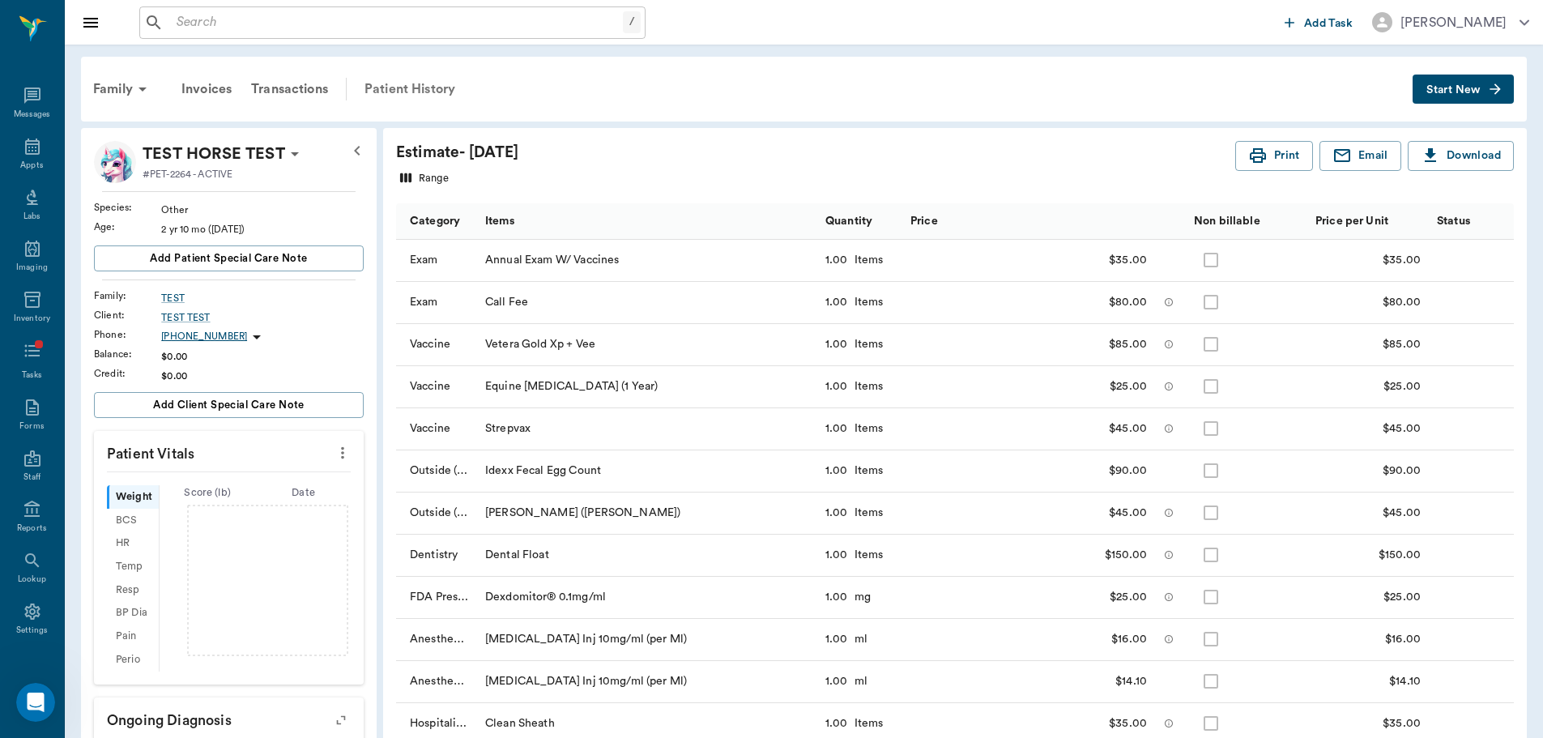  Describe the element at coordinates (127, 354) in the screenshot. I see `div: Balance :` at that location.